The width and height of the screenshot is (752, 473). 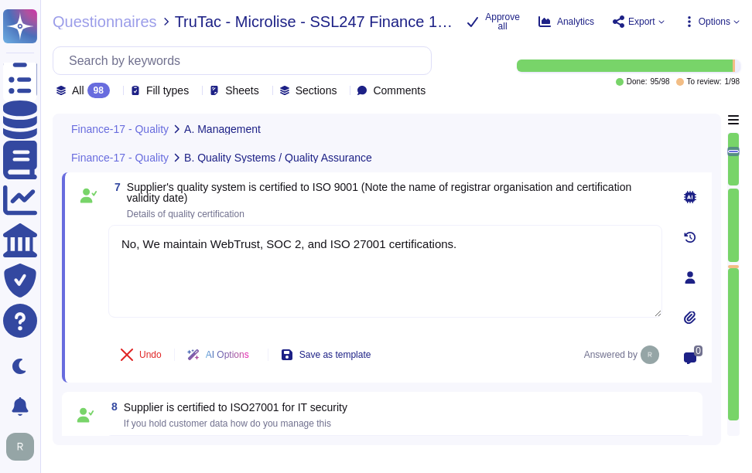 What do you see at coordinates (315, 22) in the screenshot?
I see `span: TruTac - Microlise - SSL247 Finance 16a (Issue 07) New Supplier Questionnaire UK Version` at bounding box center [315, 22].